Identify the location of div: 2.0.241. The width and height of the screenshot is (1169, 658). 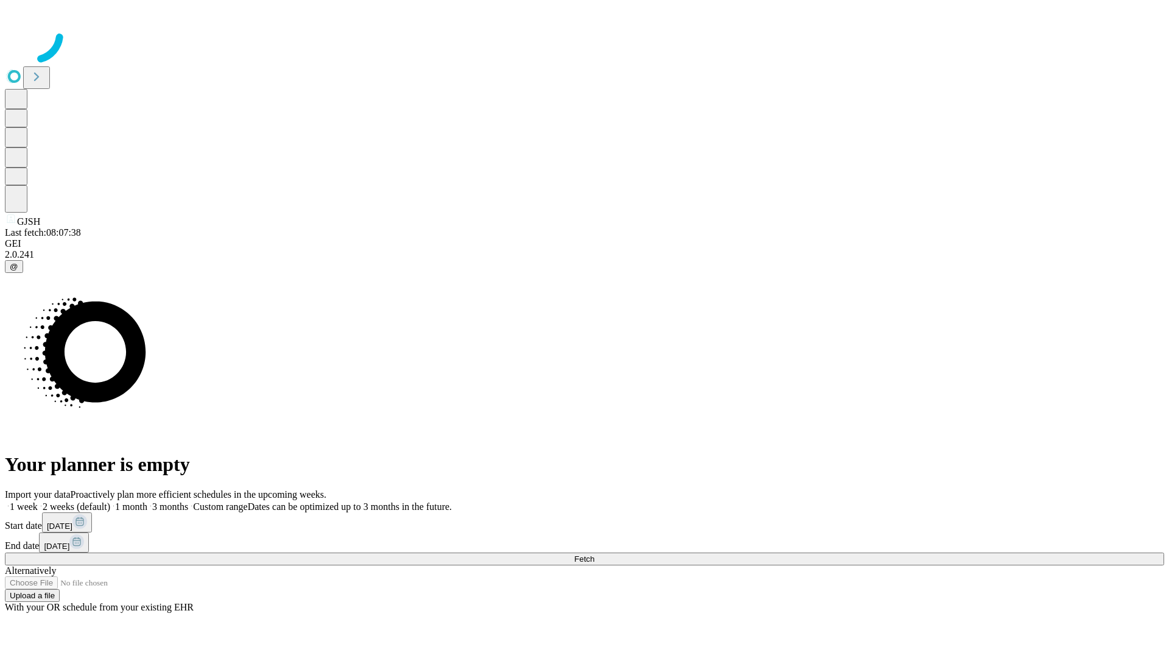
(584, 254).